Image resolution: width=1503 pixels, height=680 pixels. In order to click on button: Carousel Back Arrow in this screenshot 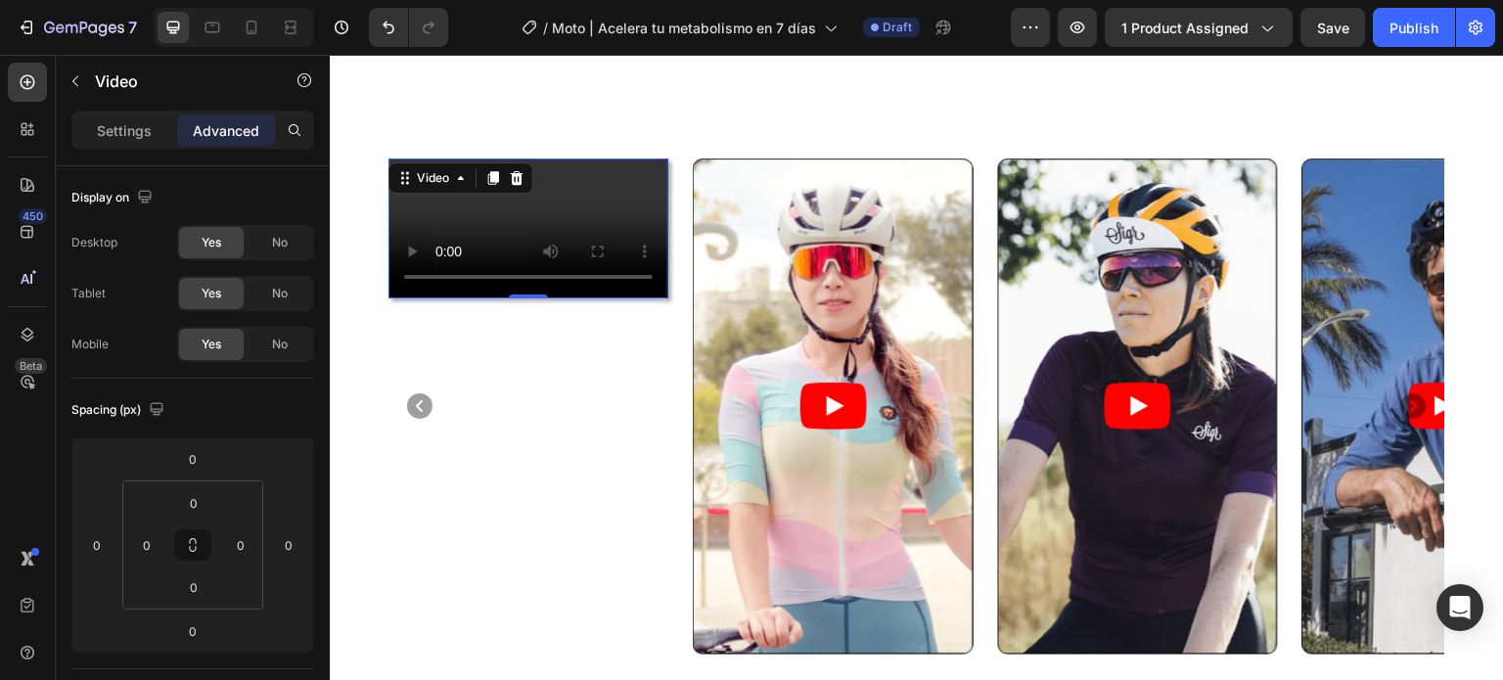, I will do `click(90, 351)`.